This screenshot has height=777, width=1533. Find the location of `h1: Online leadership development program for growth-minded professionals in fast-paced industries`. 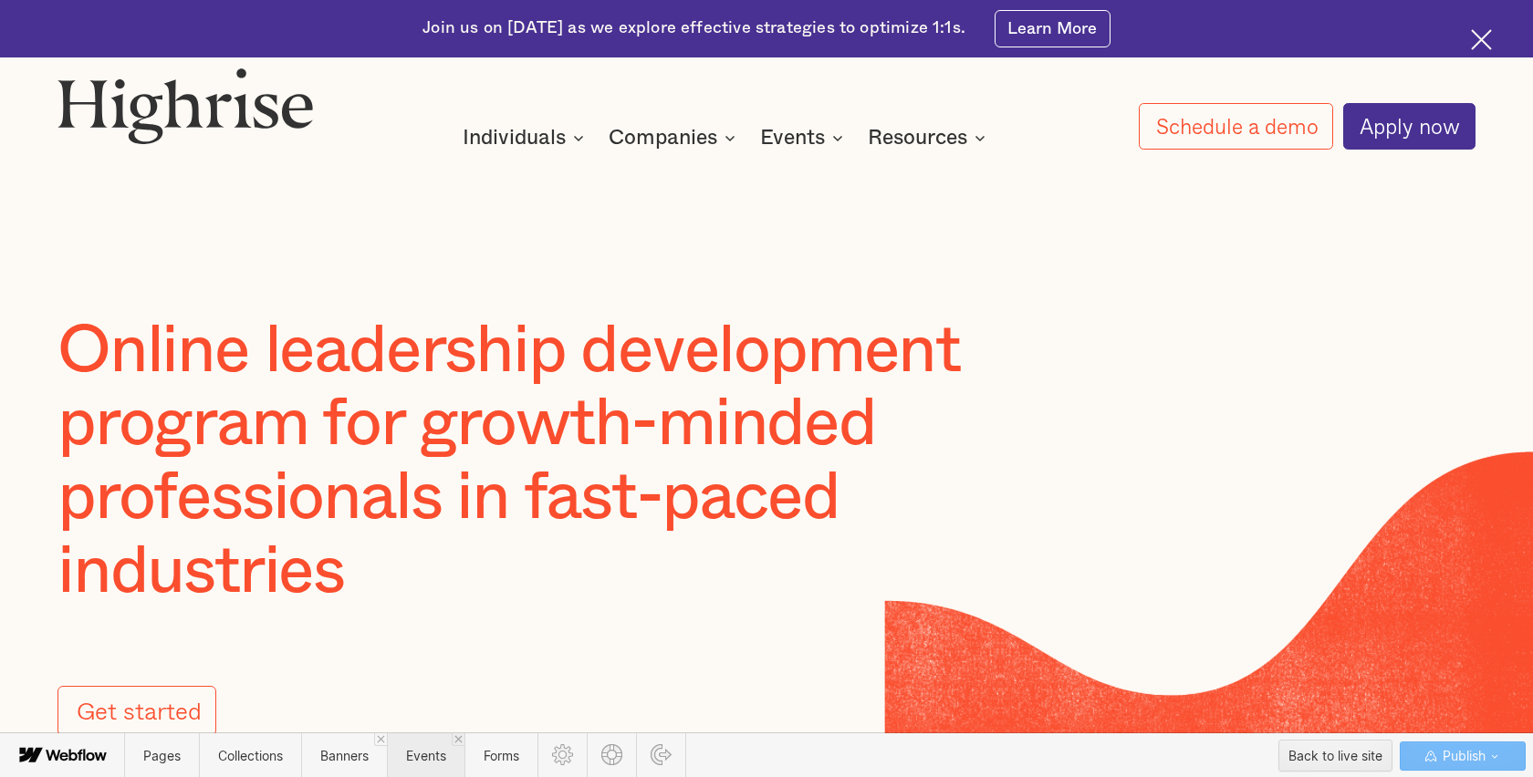

h1: Online leadership development program for growth-minded professionals in fast-paced industries is located at coordinates (575, 462).